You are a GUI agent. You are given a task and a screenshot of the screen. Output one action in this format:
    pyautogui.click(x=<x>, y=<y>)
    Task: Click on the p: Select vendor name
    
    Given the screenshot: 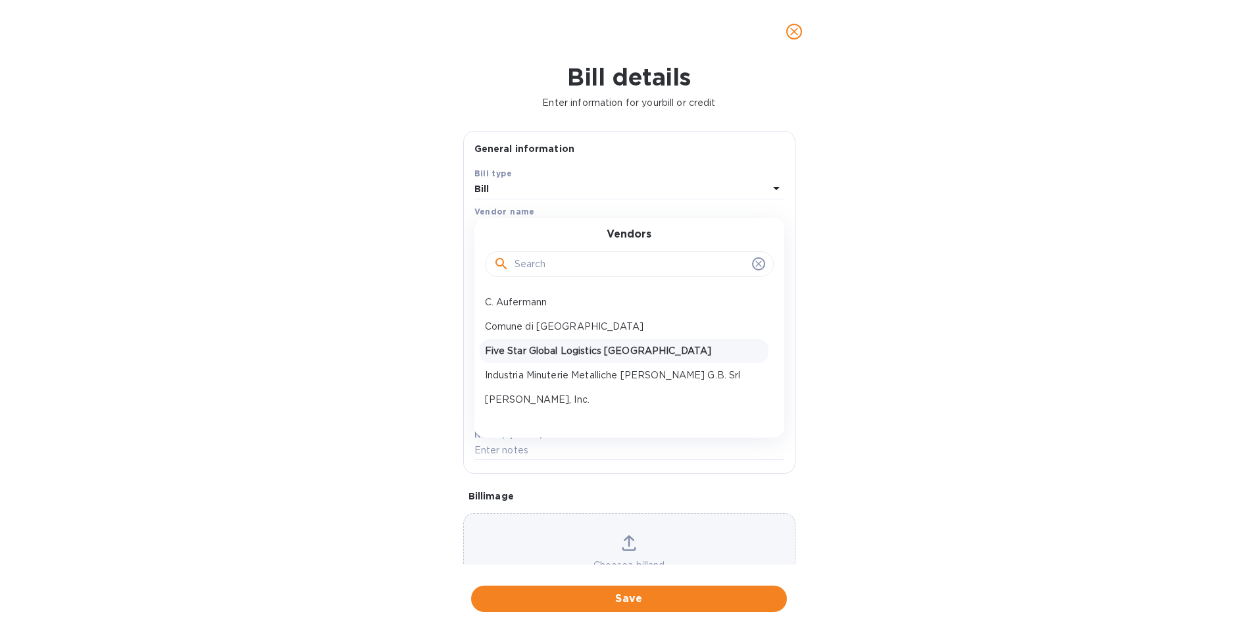 What is the action you would take?
    pyautogui.click(x=520, y=227)
    